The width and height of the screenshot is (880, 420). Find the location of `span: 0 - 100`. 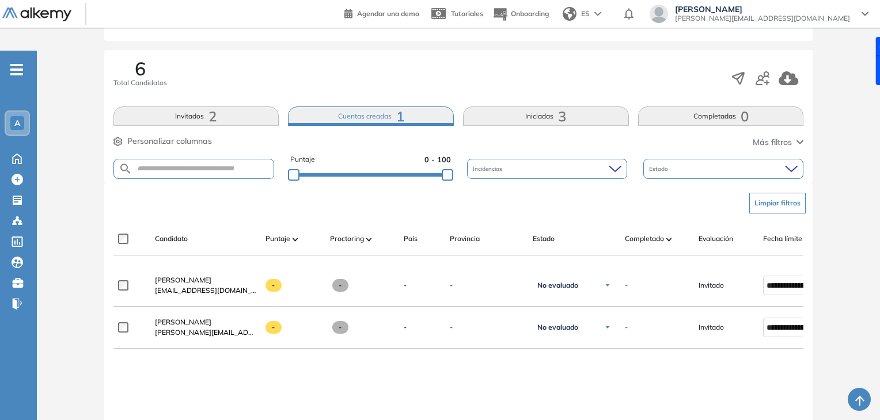

span: 0 - 100 is located at coordinates (438, 159).